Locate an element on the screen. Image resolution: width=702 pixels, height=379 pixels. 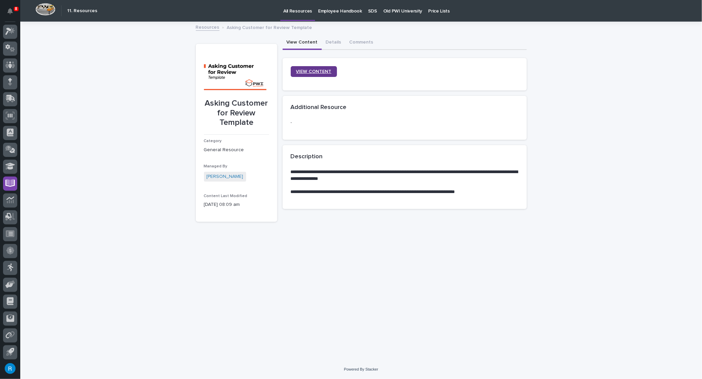
button: View Content is located at coordinates (302, 43).